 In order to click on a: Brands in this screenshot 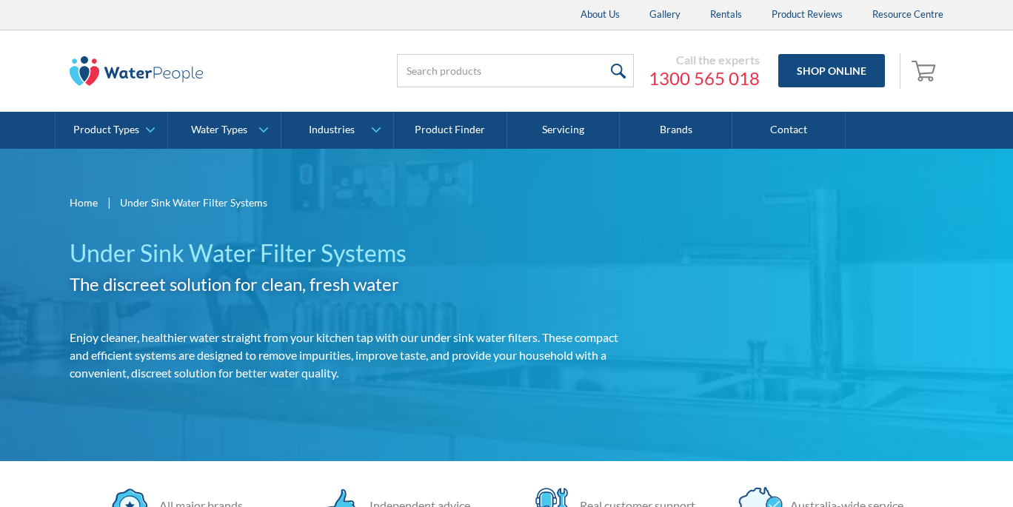, I will do `click(676, 130)`.